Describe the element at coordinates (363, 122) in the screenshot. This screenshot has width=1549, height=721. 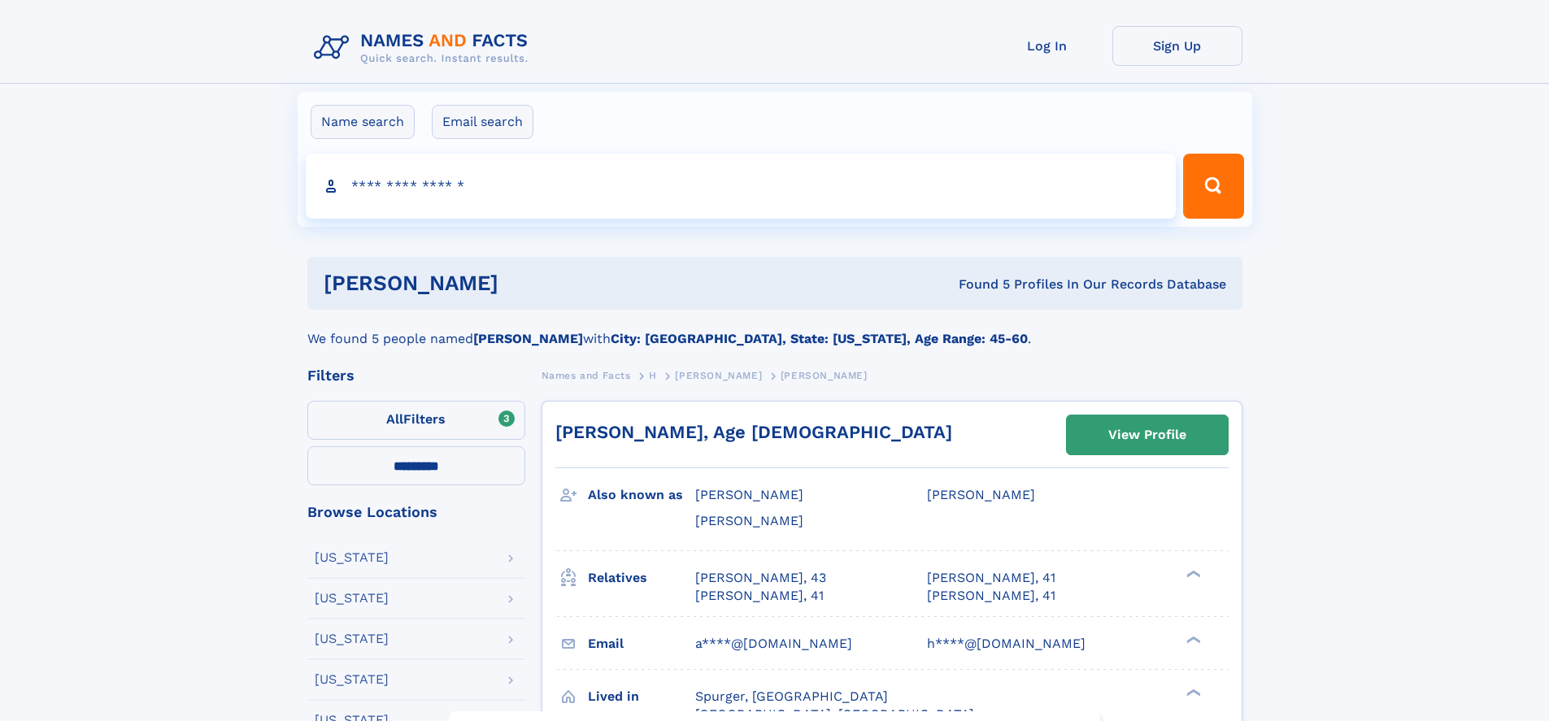
I see `label: Name search` at that location.